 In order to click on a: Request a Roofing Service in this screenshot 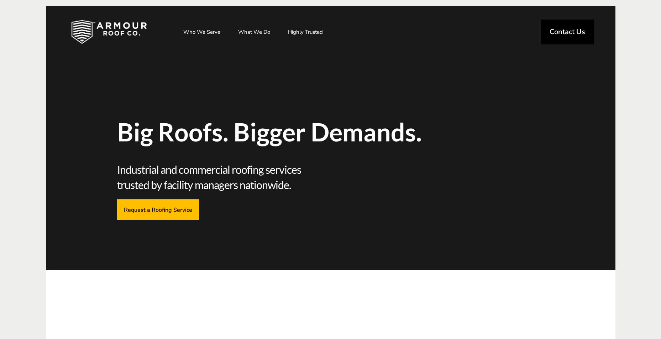, I will do `click(158, 210)`.